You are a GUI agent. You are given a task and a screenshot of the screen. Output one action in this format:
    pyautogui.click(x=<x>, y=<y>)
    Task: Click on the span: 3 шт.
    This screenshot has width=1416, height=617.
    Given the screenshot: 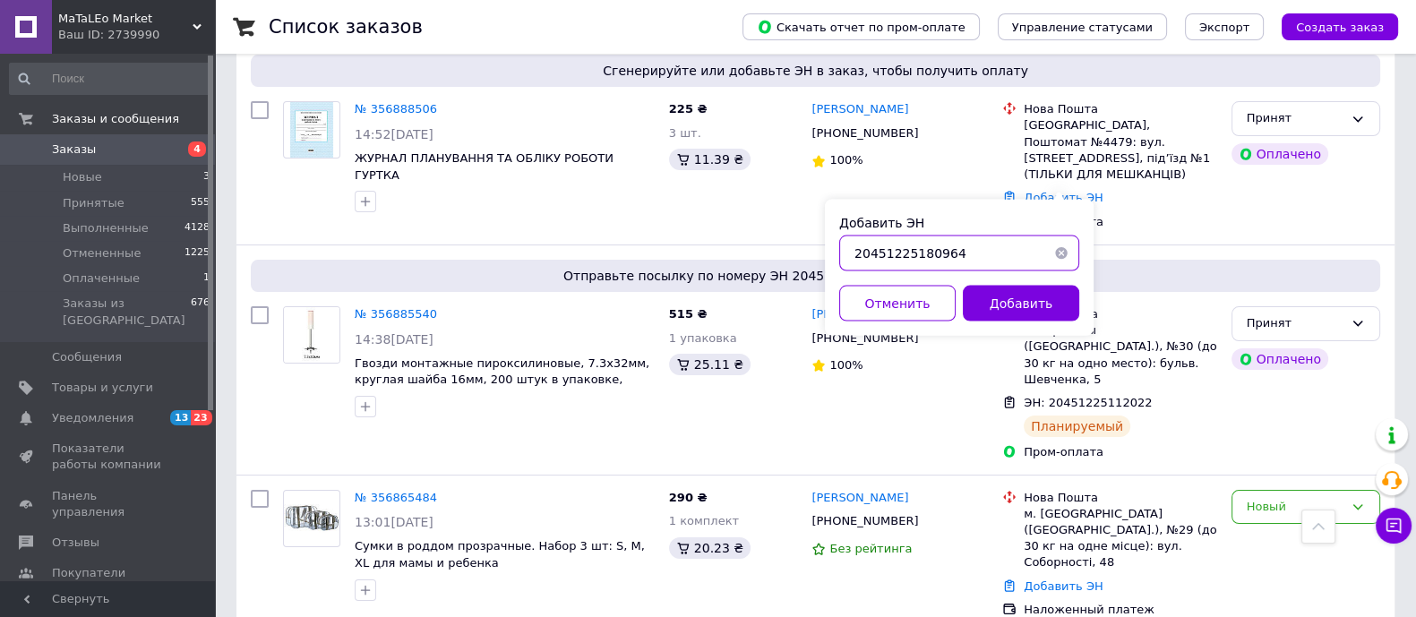 What is the action you would take?
    pyautogui.click(x=685, y=133)
    